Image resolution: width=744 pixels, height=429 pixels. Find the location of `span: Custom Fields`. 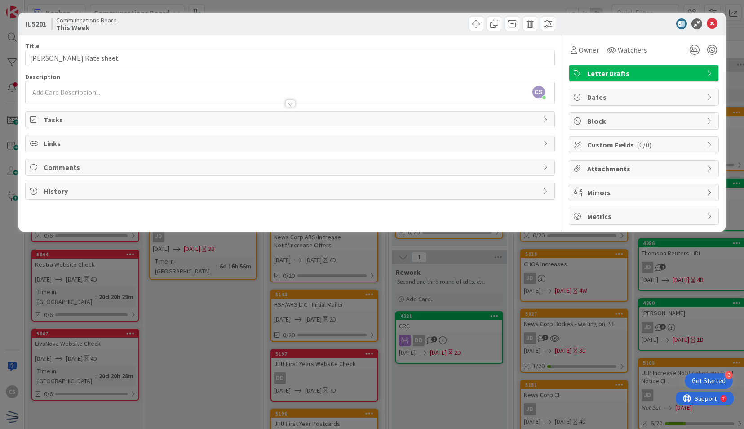

span: Custom Fields is located at coordinates (645, 145).